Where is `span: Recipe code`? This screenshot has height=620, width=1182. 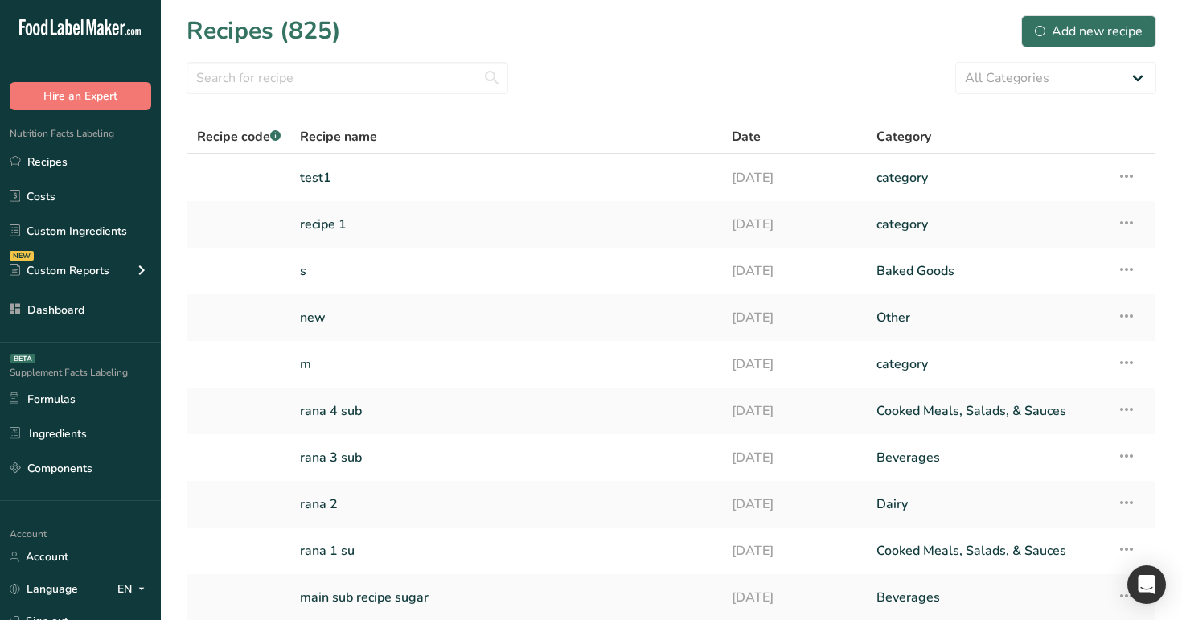 span: Recipe code is located at coordinates (239, 137).